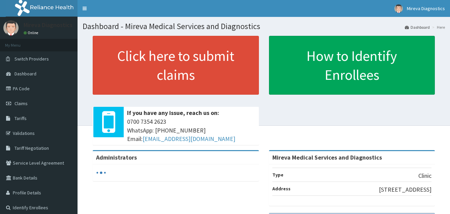  What do you see at coordinates (173, 112) in the screenshot?
I see `b: If you have any issue, reach us on:` at bounding box center [173, 112].